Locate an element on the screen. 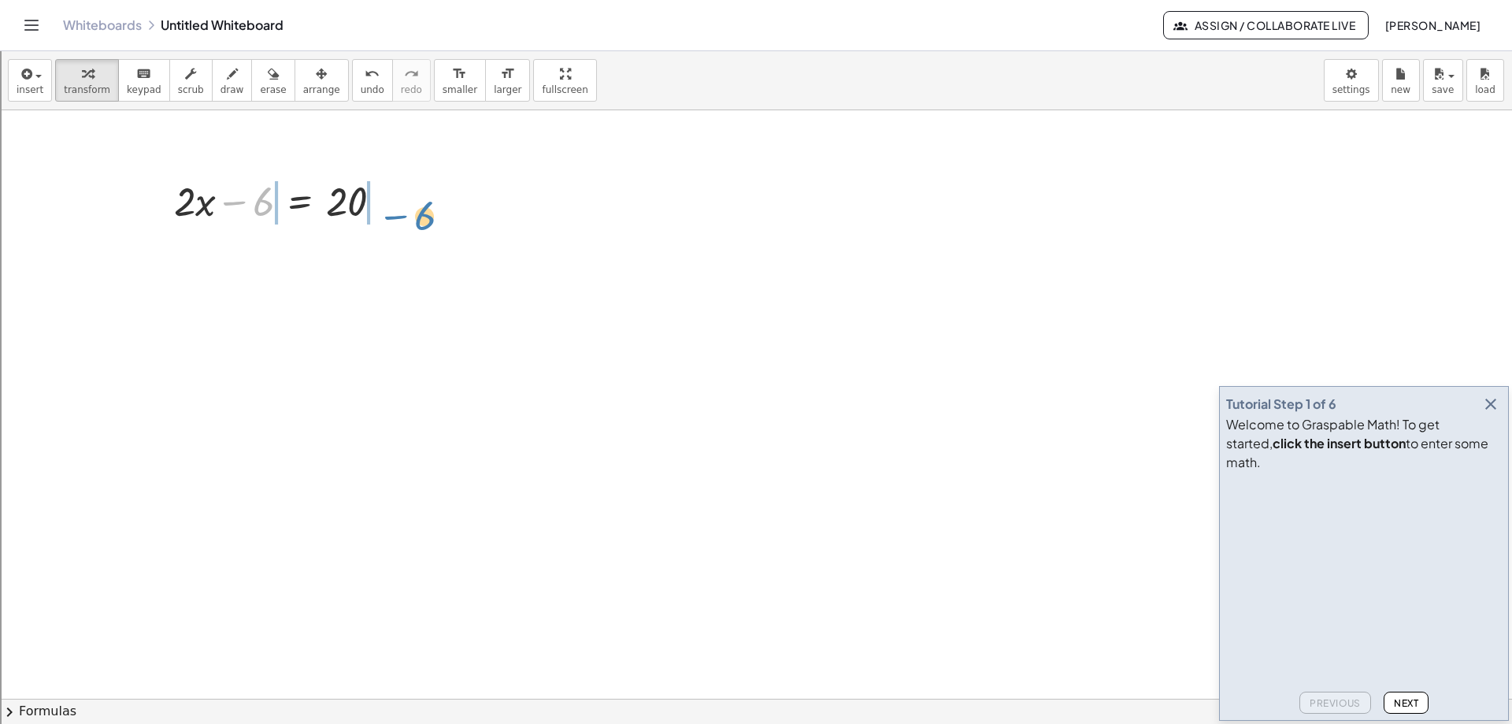  button: Next is located at coordinates (1406, 703).